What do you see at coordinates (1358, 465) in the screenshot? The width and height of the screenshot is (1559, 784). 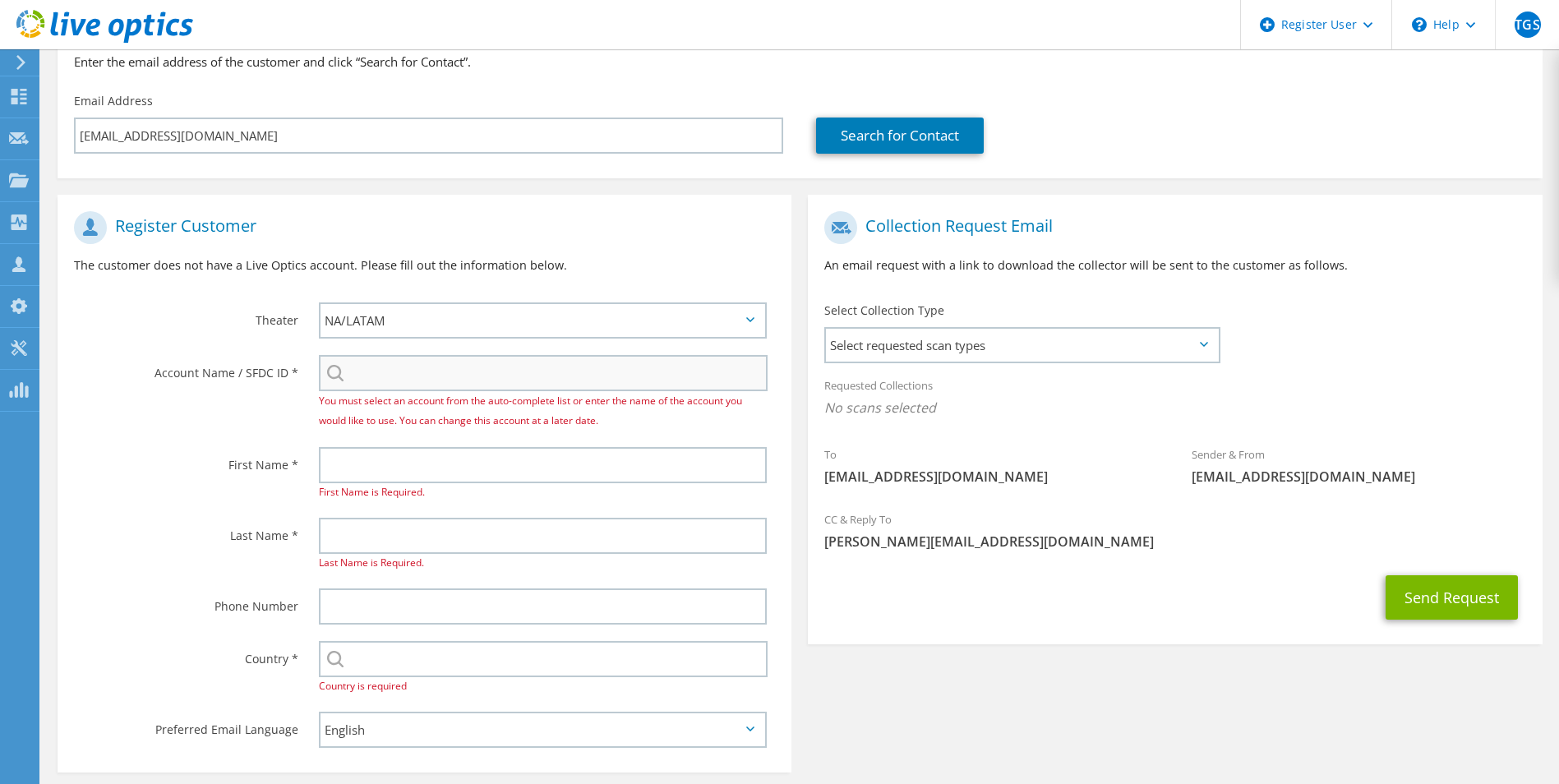 I see `div: Sender & From` at bounding box center [1358, 465].